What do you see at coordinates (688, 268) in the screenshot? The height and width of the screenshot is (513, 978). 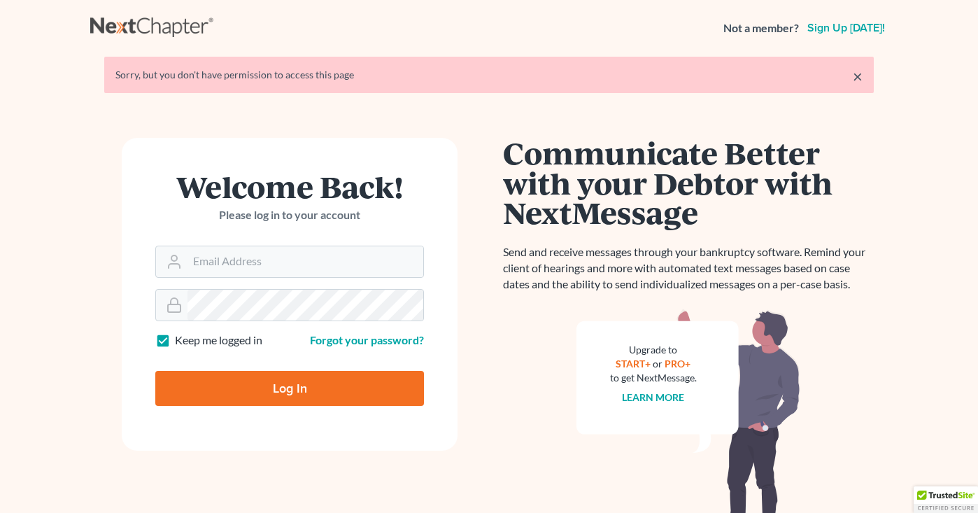 I see `p: Send and receive messages through your bankruptcy software. Remind your client of hearings and mo...` at bounding box center [688, 268].